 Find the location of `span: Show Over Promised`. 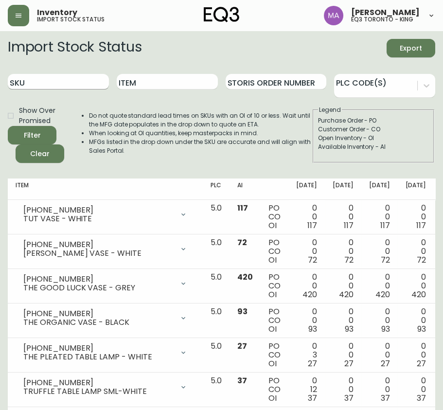

span: Show Over Promised is located at coordinates (40, 116).